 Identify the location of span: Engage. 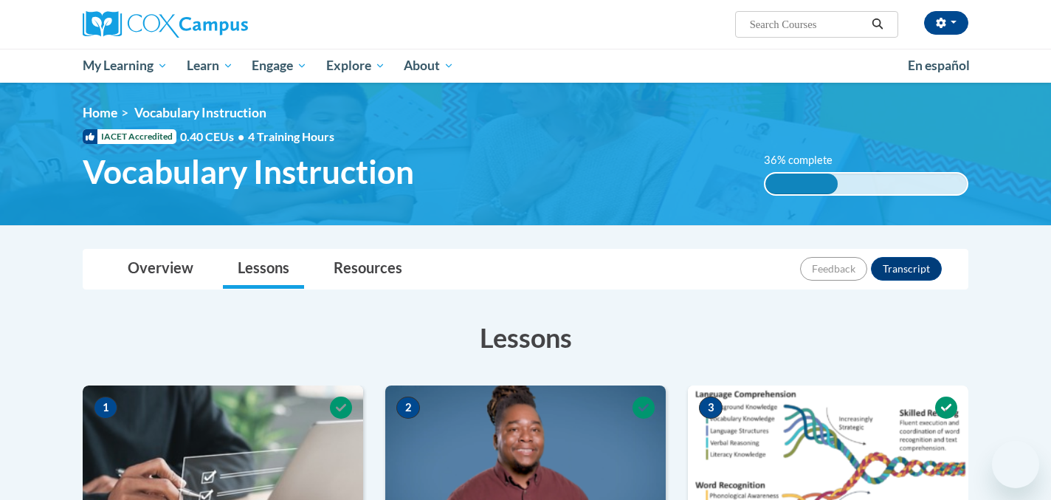
(279, 66).